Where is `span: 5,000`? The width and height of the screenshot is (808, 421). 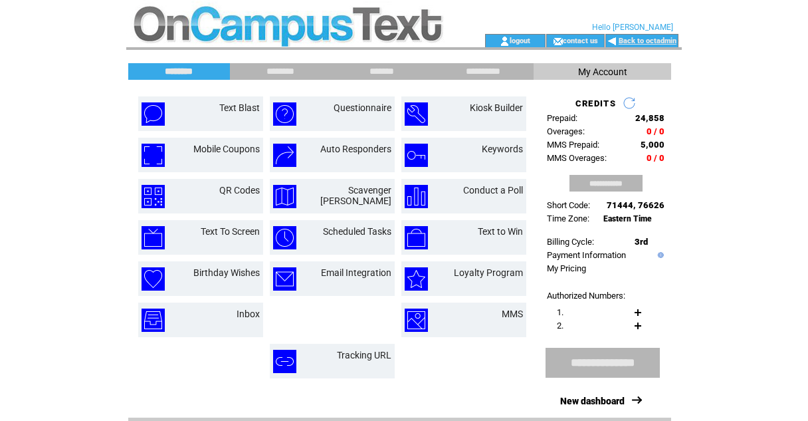
span: 5,000 is located at coordinates (652, 144).